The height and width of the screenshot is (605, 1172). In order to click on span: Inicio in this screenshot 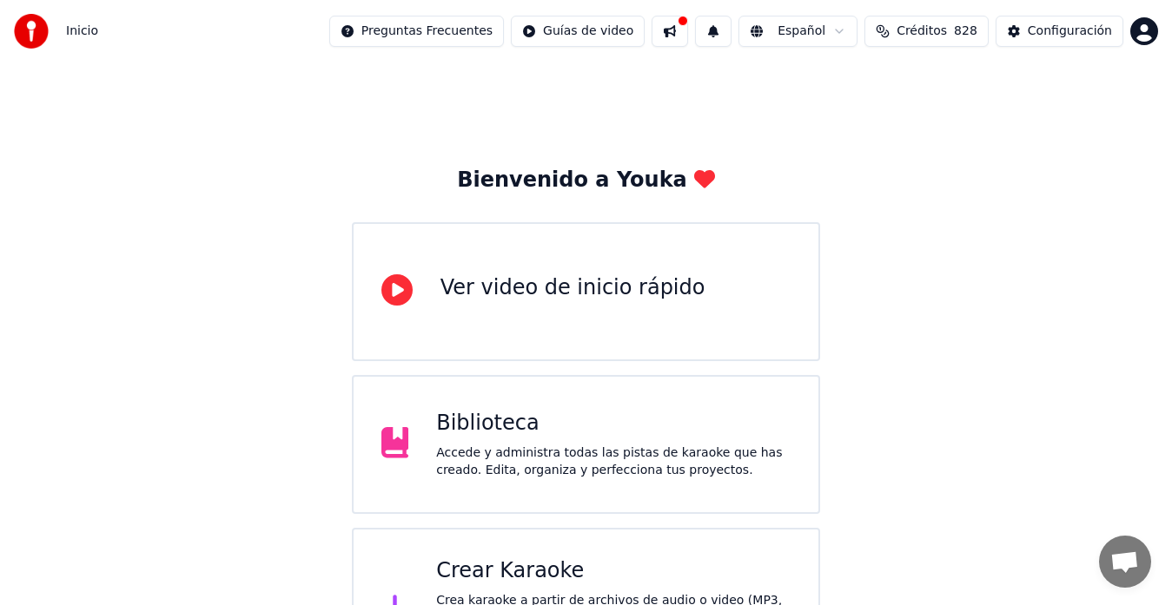, I will do `click(82, 31)`.